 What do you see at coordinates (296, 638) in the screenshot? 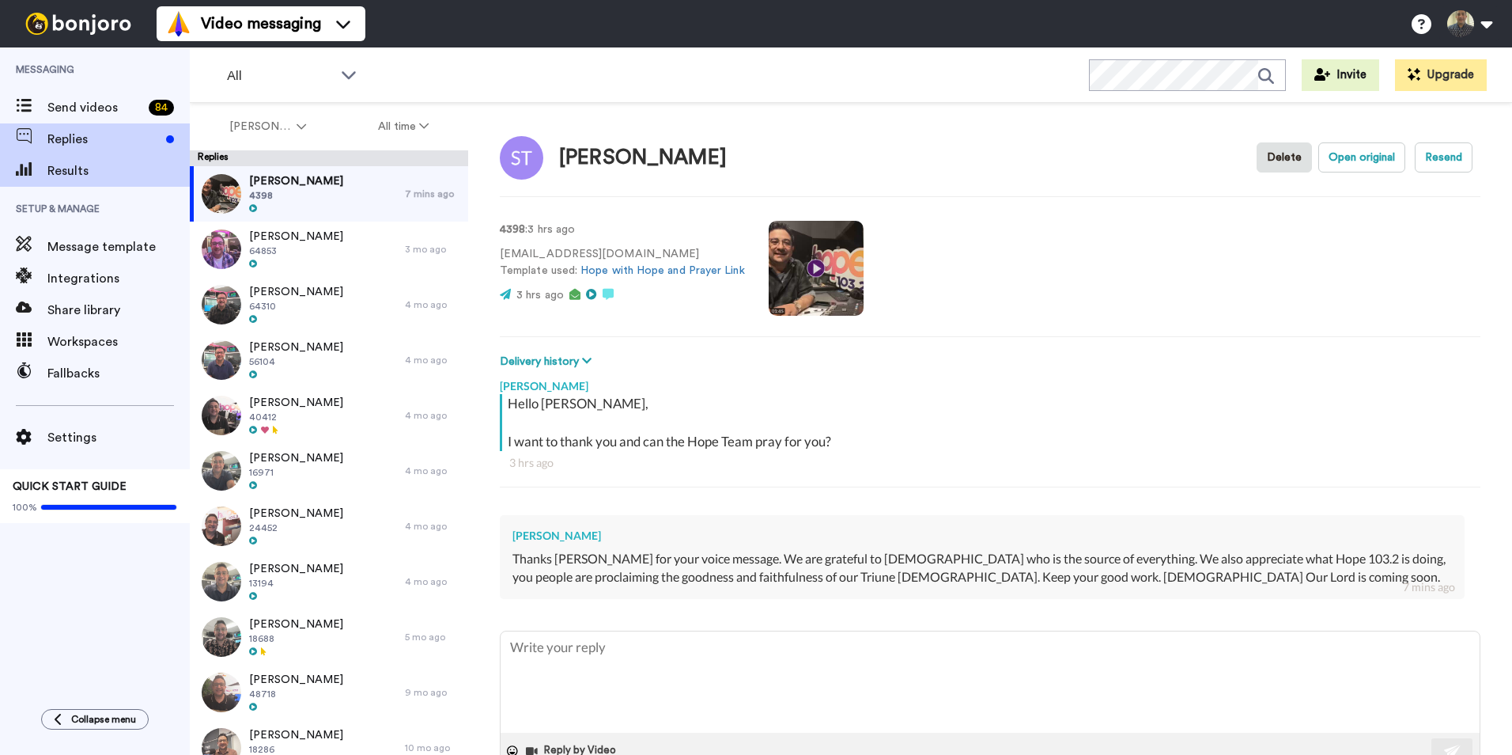
I see `span: 18688` at bounding box center [296, 638].